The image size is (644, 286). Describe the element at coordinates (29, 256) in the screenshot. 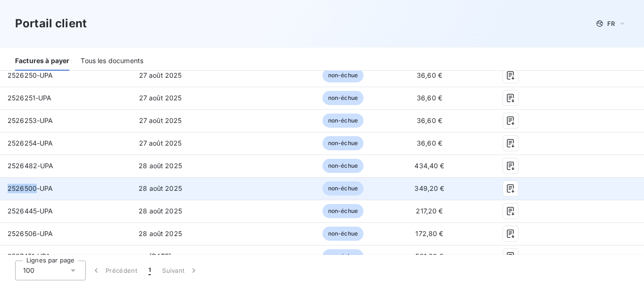

I see `span: 2527451-UPA` at that location.